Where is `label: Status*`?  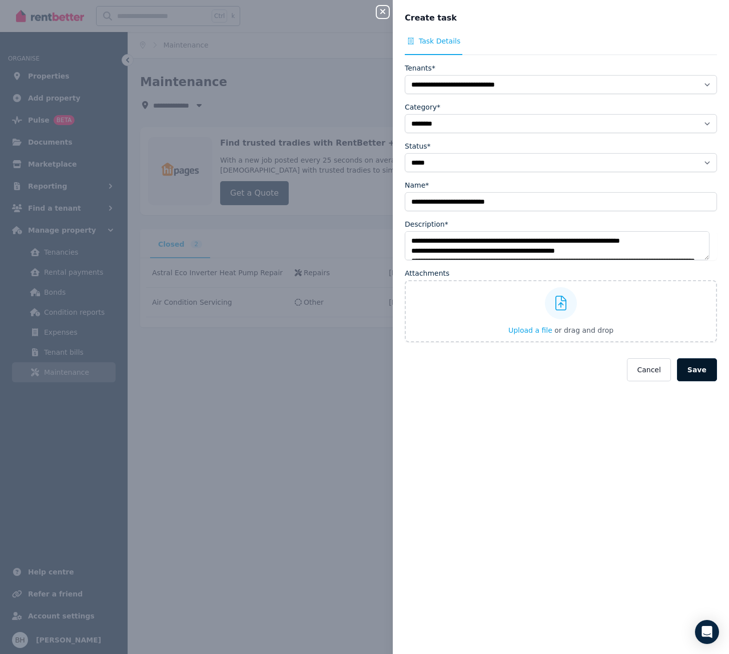
label: Status* is located at coordinates (418, 146).